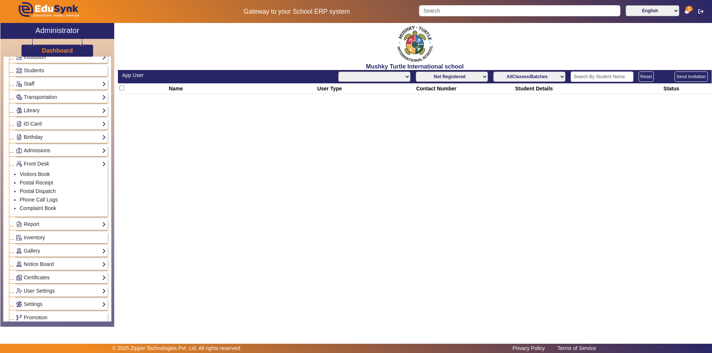 This screenshot has height=353, width=712. What do you see at coordinates (37, 191) in the screenshot?
I see `a: Postal Dispatch` at bounding box center [37, 191].